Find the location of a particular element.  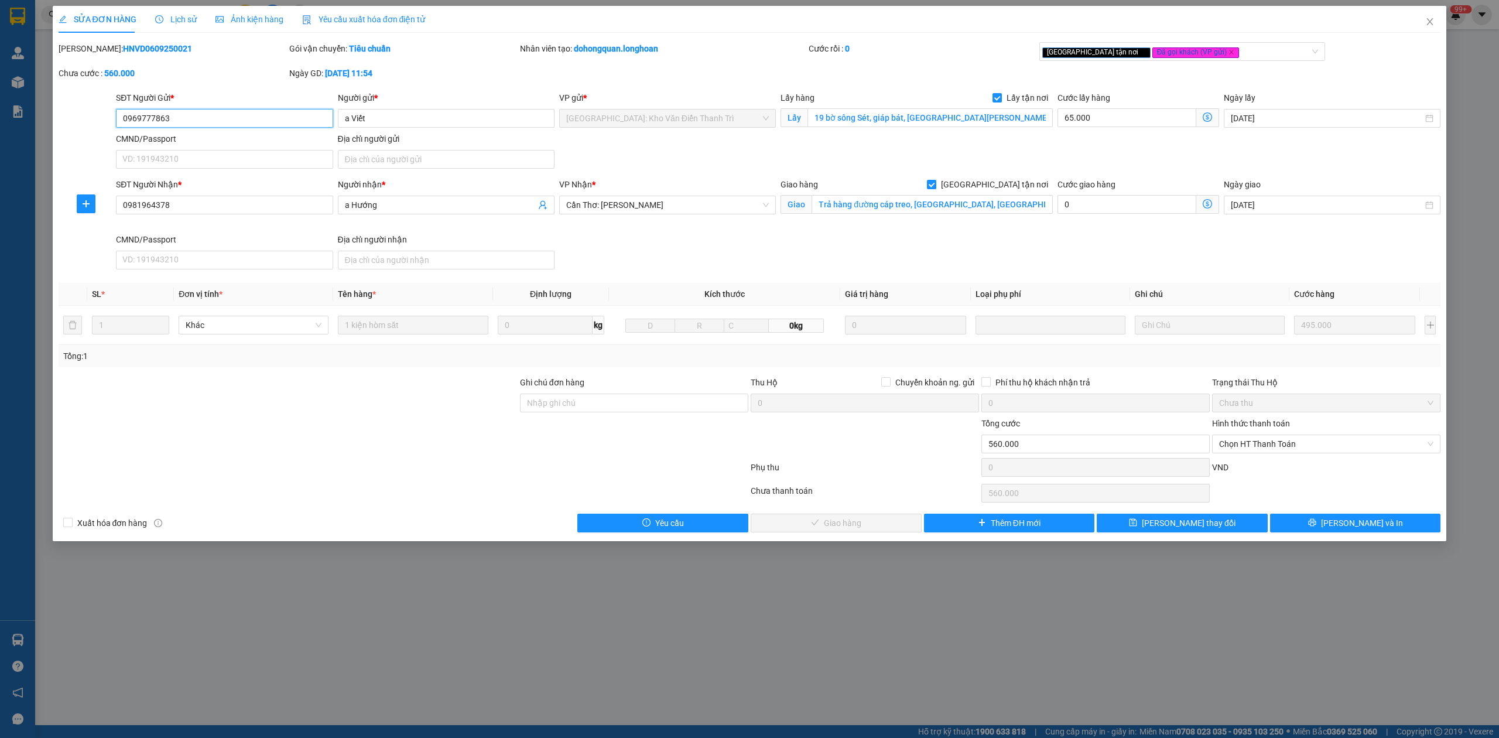

span: Tổng cước is located at coordinates (1000, 423).